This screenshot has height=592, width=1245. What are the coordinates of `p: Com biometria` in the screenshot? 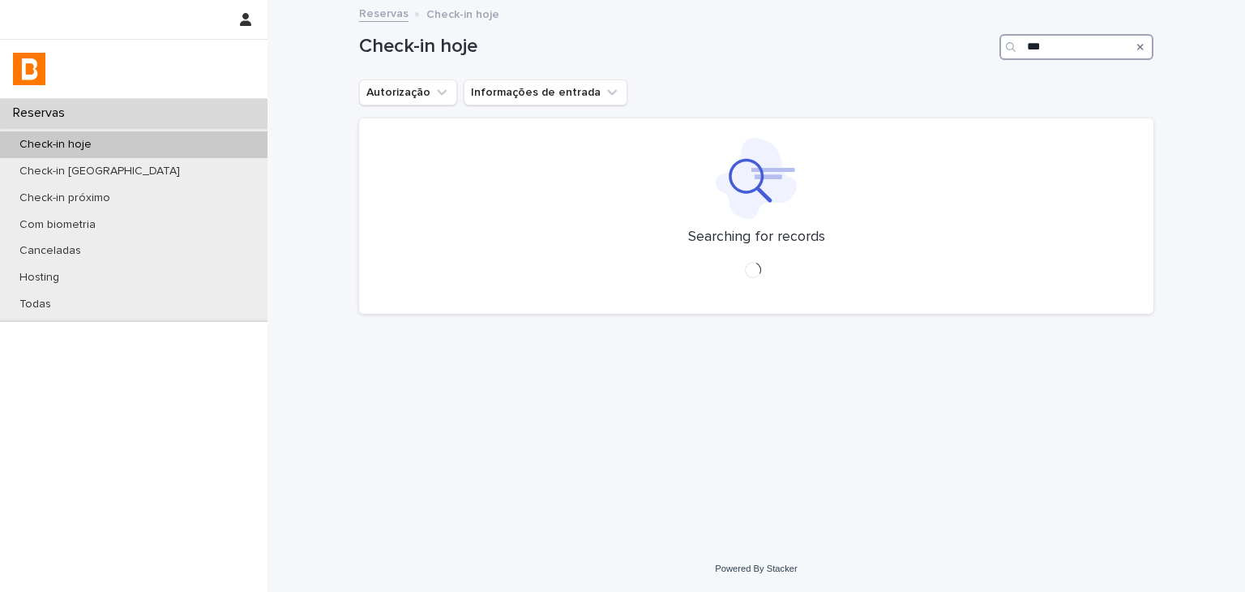 It's located at (58, 225).